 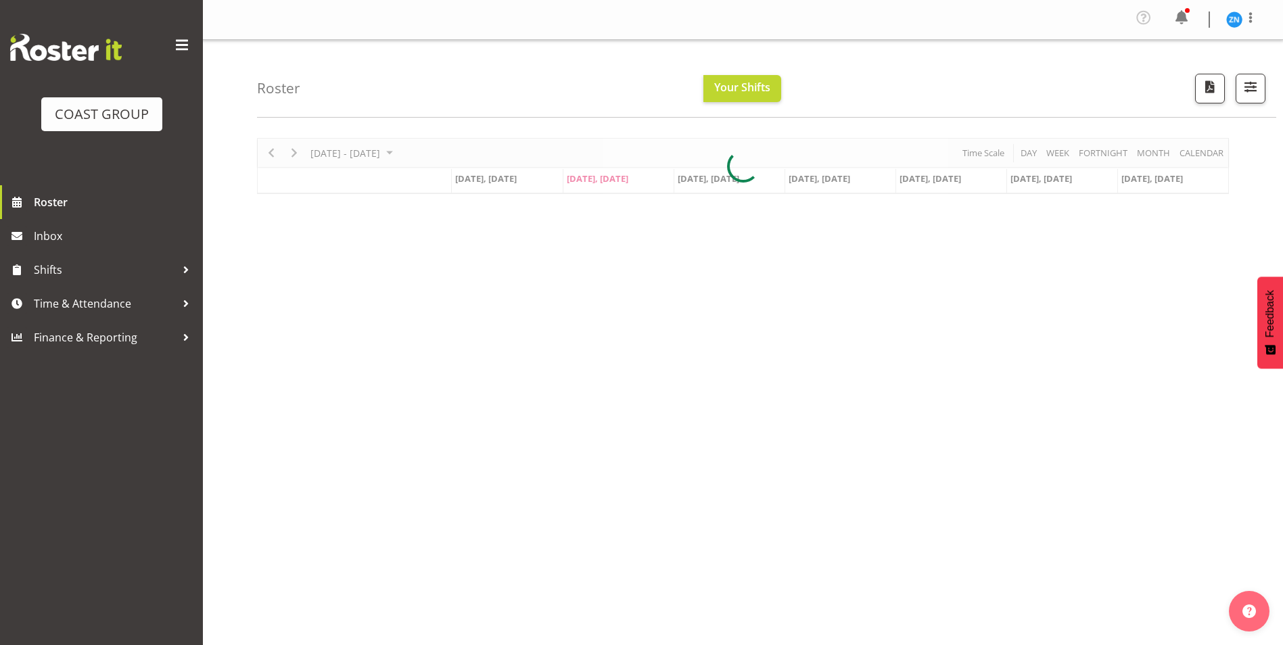 I want to click on button: Feedback - Show survey, so click(x=1270, y=323).